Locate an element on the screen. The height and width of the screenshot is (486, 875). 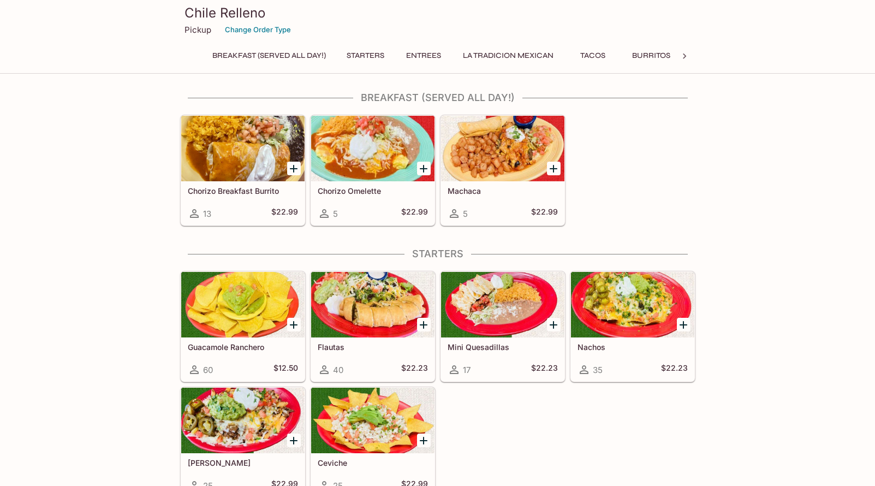
h5: Guacamole Ranchero is located at coordinates (243, 347).